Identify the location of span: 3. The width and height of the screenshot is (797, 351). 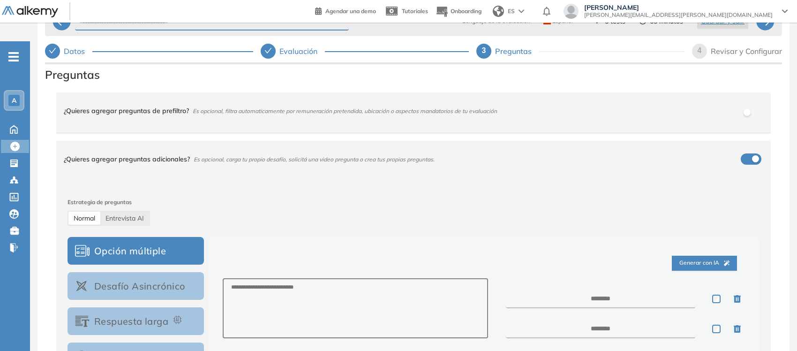
(484, 50).